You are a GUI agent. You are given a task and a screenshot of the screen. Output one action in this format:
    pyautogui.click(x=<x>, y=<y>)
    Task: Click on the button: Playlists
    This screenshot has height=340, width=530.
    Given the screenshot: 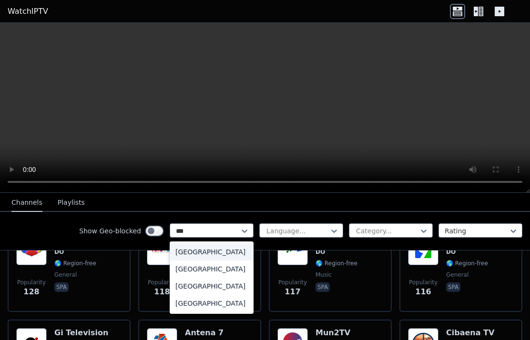 What is the action you would take?
    pyautogui.click(x=71, y=203)
    